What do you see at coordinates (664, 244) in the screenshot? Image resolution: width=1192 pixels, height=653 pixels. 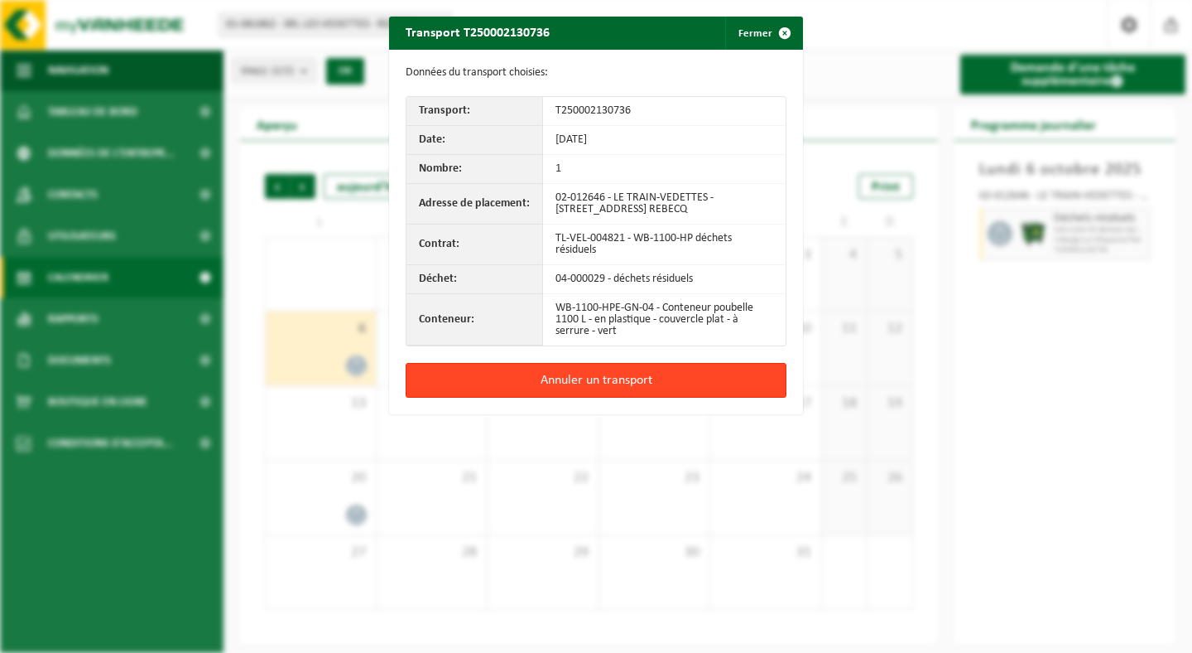 I see `td: TL-VEL-004821 - WB-1100-HP déchets résiduels` at bounding box center [664, 244].